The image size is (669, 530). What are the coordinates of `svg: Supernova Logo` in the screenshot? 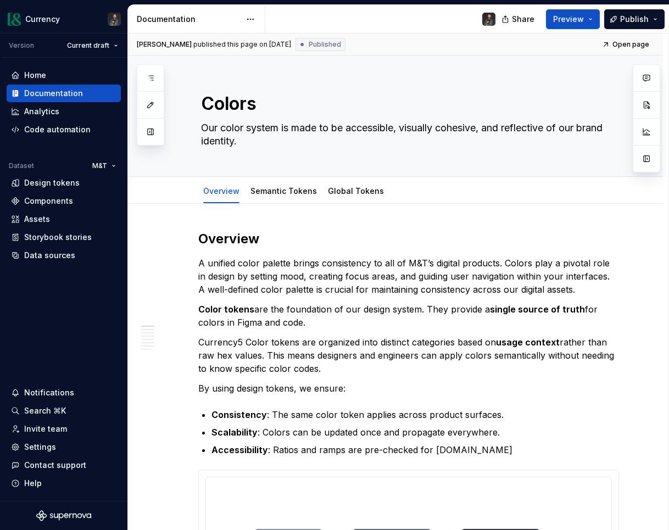 It's located at (64, 516).